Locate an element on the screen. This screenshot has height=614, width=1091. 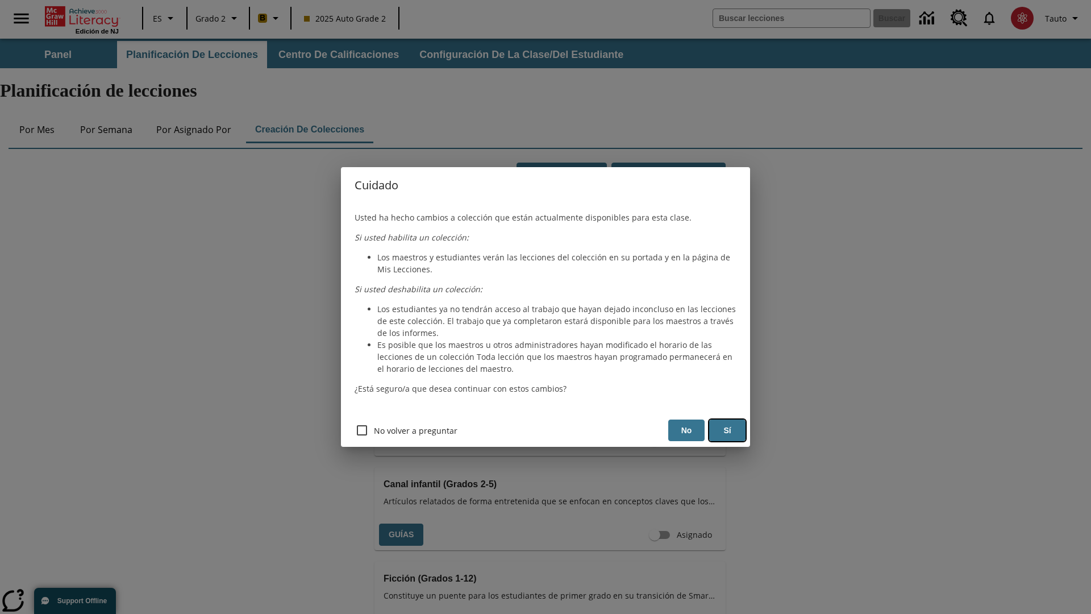
p: ¿Está seguro/a que desea continuar con estos cambios? is located at coordinates (546, 388).